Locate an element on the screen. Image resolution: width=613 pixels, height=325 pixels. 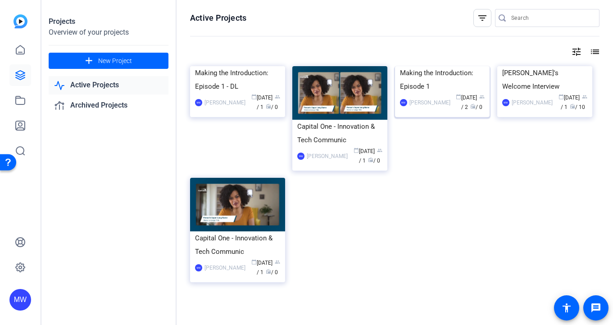
mat-icon: accessibility is located at coordinates (566, 308).